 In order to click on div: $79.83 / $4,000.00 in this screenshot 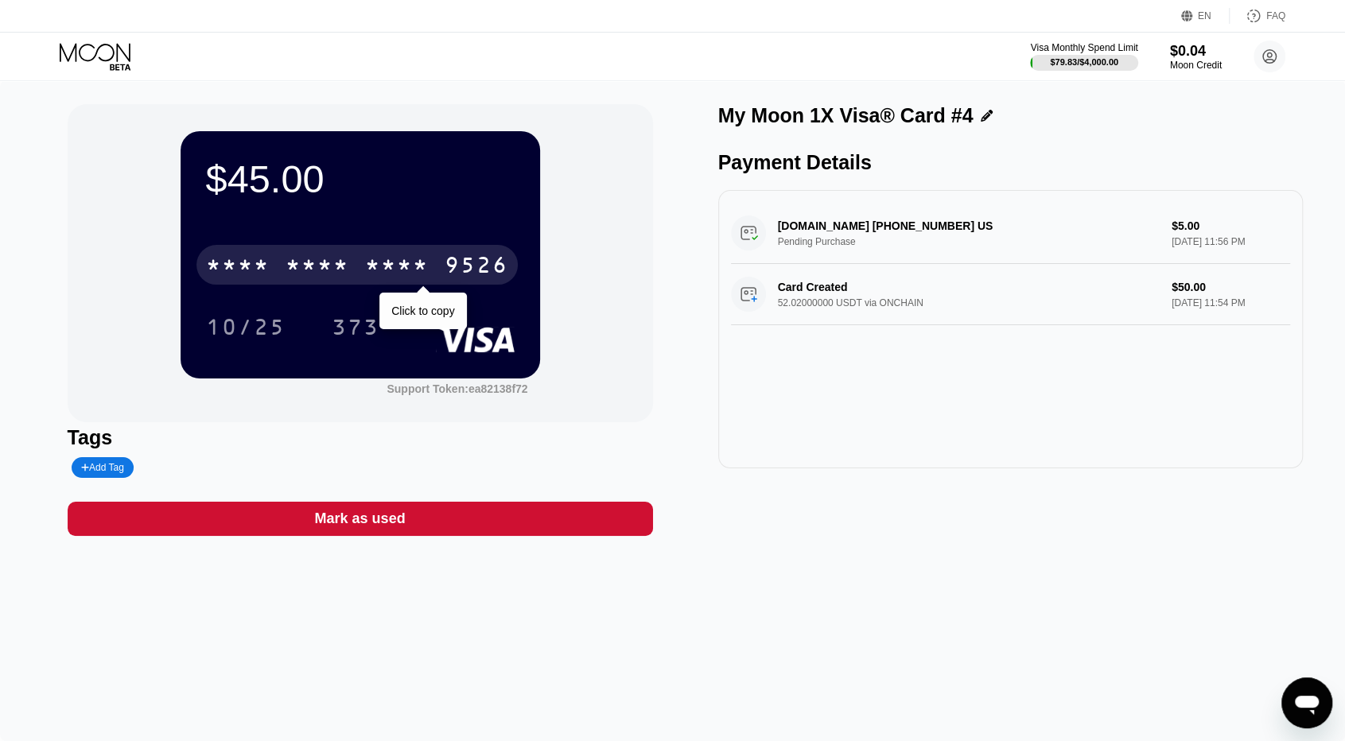, I will do `click(1084, 62)`.